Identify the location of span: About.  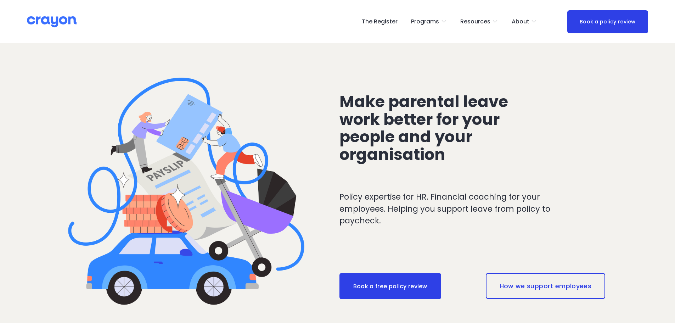
(521, 22).